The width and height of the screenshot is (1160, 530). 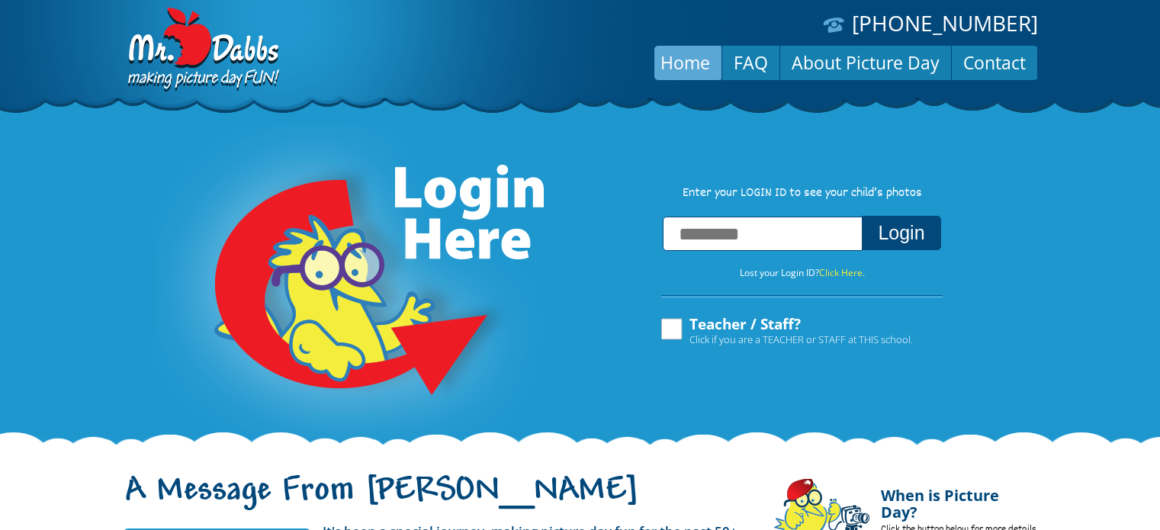 What do you see at coordinates (785, 331) in the screenshot?
I see `label: Teacher / Staff?` at bounding box center [785, 331].